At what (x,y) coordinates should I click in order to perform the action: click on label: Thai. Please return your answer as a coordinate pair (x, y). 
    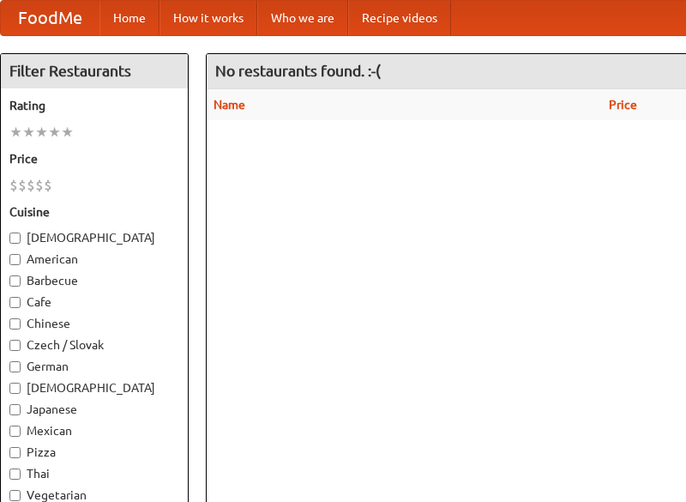
    Looking at the image, I should click on (94, 474).